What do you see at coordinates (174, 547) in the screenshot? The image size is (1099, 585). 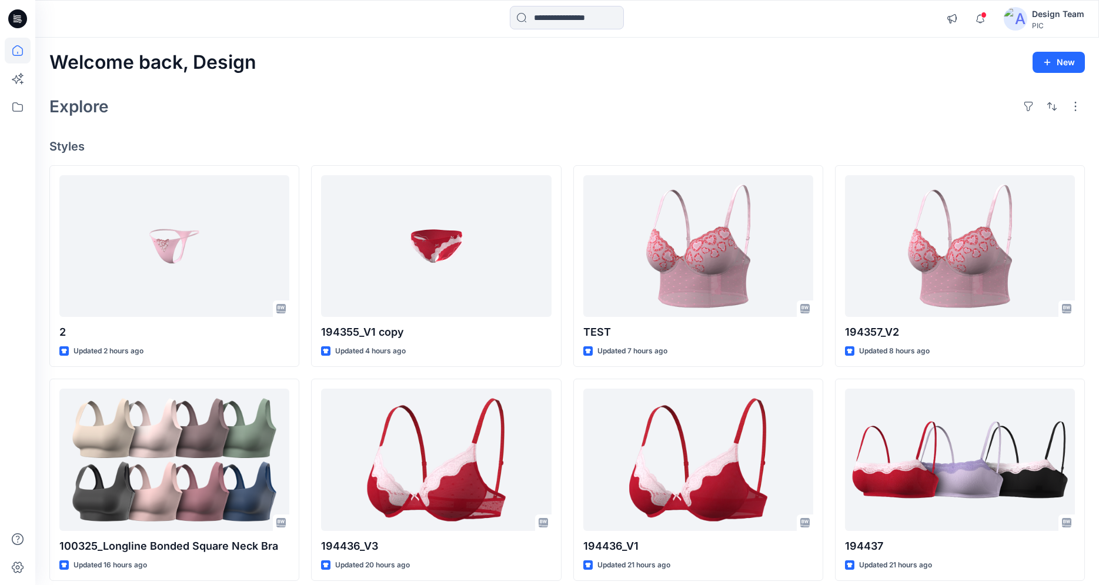 I see `p: 100325_Longline Bonded Square Neck Bra` at bounding box center [174, 547].